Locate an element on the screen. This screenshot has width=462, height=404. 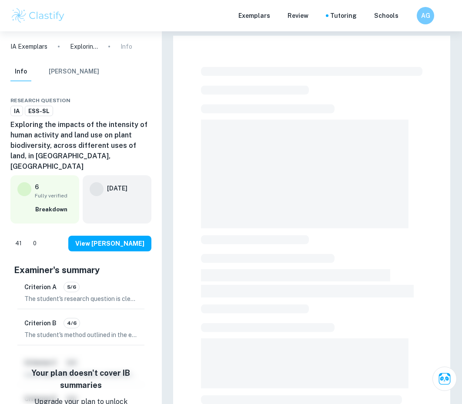
a: IA is located at coordinates (17, 111).